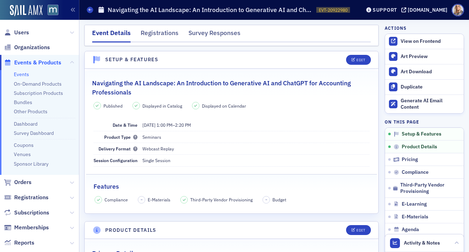  Describe the element at coordinates (106, 187) in the screenshot. I see `h2: Features` at that location.